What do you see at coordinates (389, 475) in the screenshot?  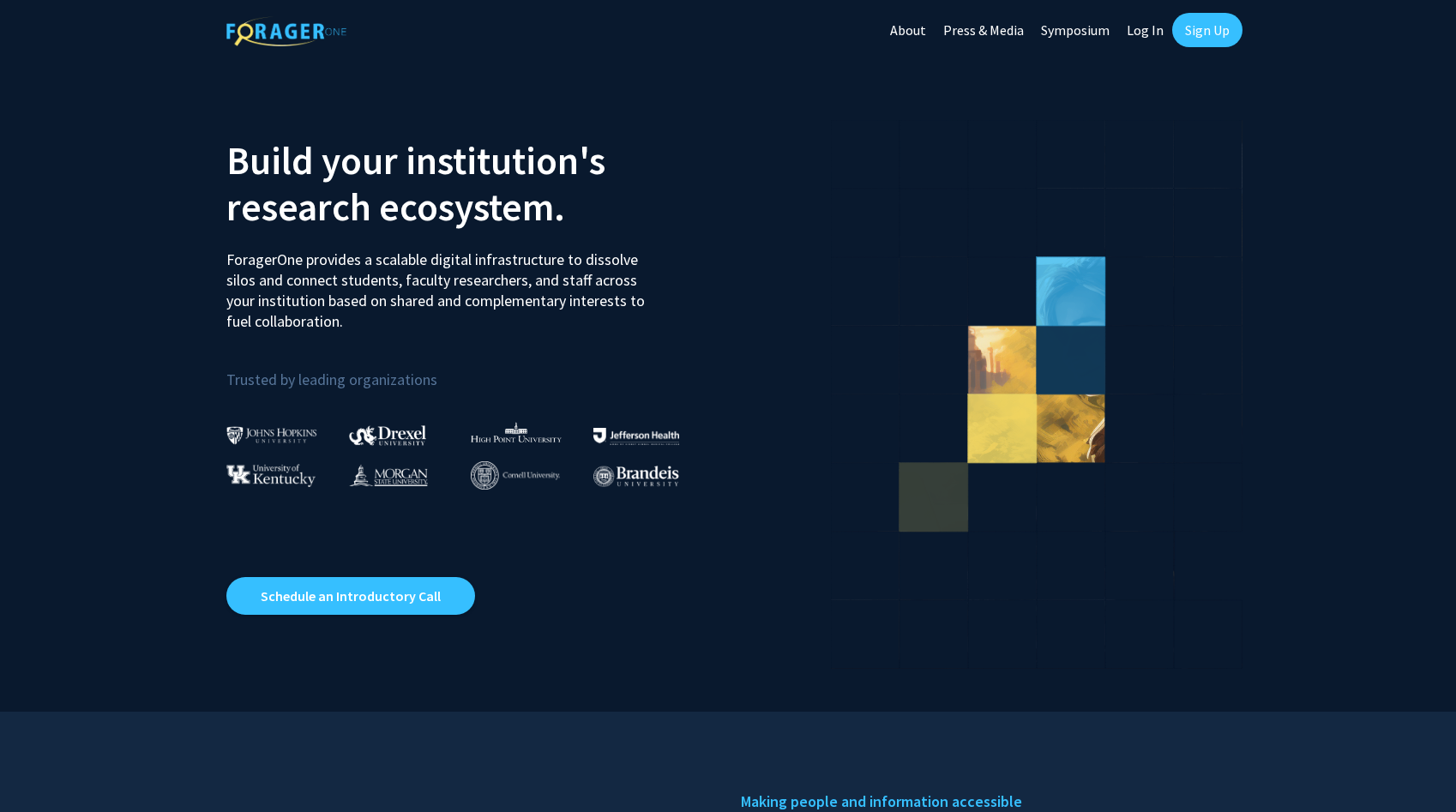 I see `img: Morgan State University` at bounding box center [389, 475].